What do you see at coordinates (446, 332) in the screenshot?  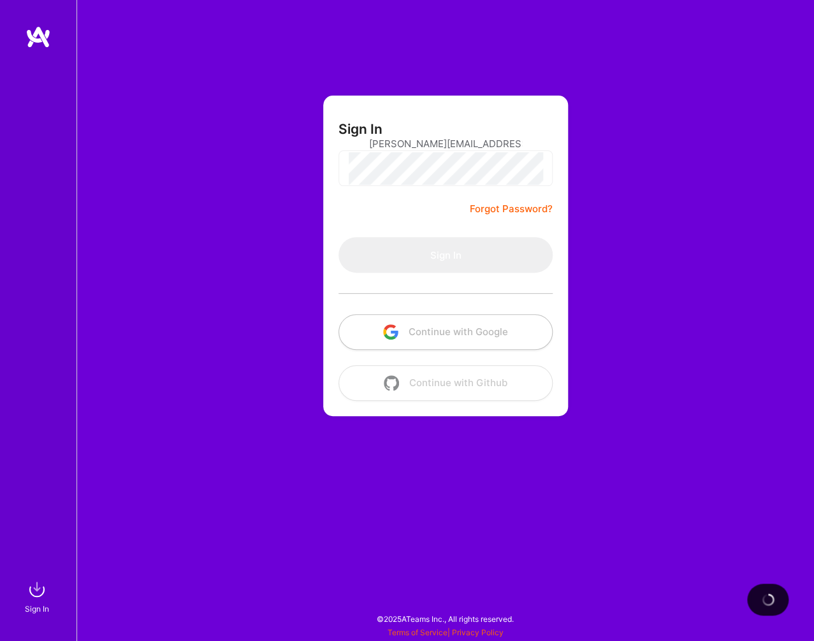 I see `button: Continue with Google` at bounding box center [446, 332].